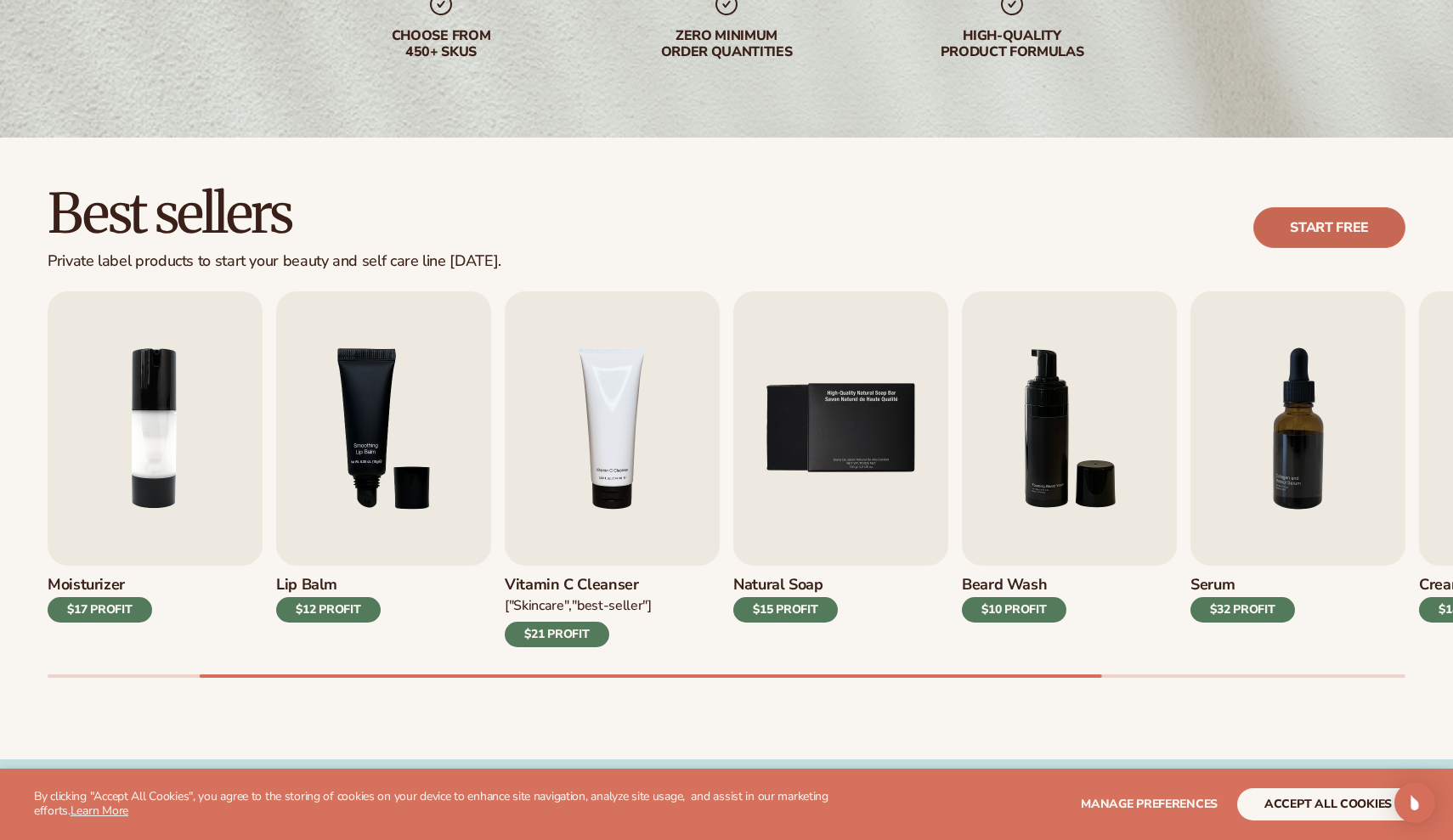 The width and height of the screenshot is (1453, 840). Describe the element at coordinates (786, 610) in the screenshot. I see `div: $15 PROFIT` at that location.